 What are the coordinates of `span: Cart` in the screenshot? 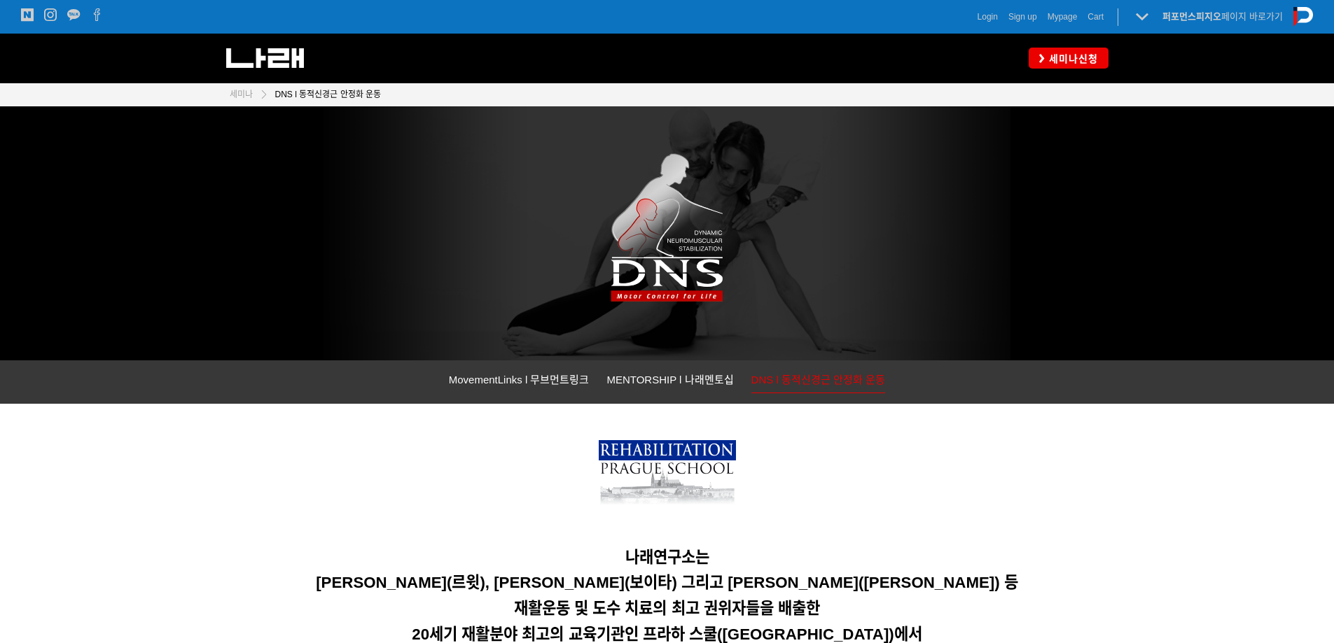 It's located at (1095, 17).